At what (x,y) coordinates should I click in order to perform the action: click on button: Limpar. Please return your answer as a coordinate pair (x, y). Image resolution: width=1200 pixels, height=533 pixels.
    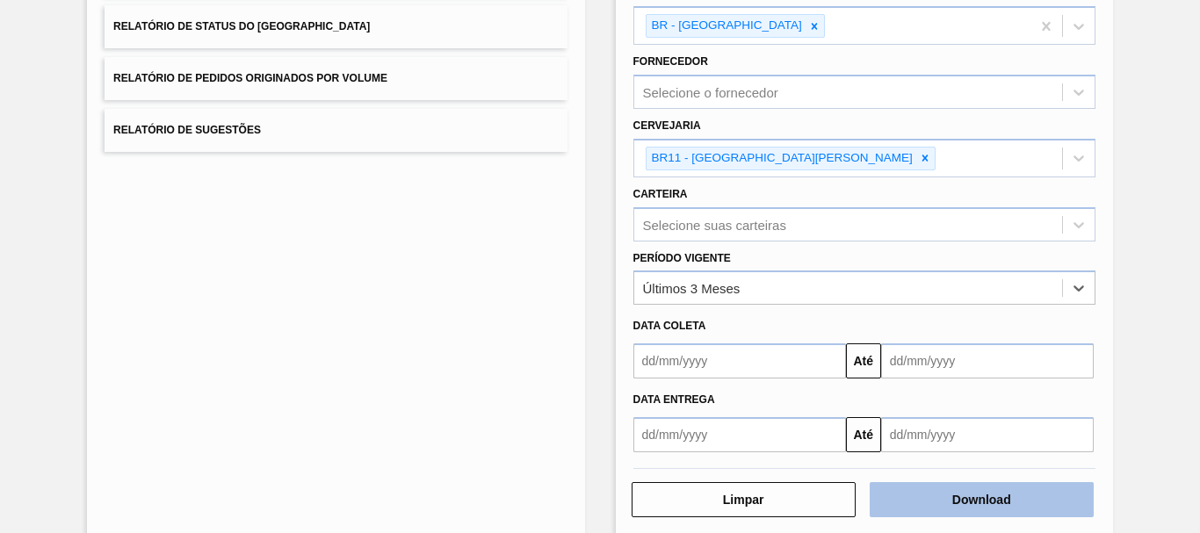
    Looking at the image, I should click on (743, 500).